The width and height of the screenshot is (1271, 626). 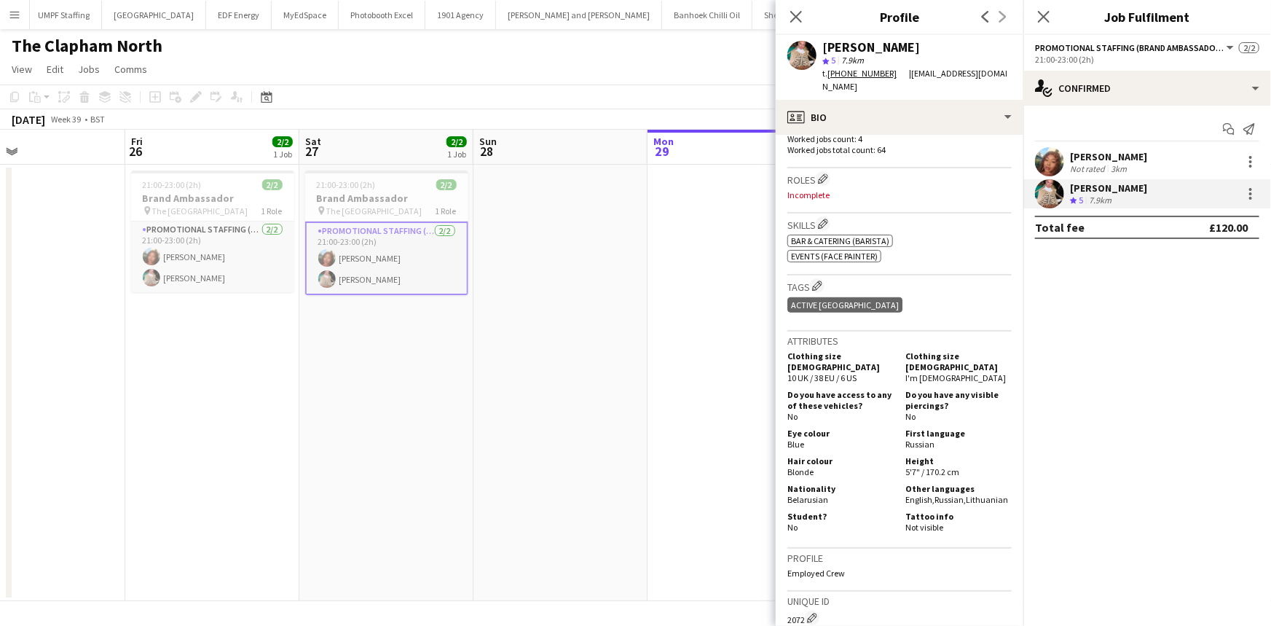 I want to click on span: English ,, so click(x=920, y=499).